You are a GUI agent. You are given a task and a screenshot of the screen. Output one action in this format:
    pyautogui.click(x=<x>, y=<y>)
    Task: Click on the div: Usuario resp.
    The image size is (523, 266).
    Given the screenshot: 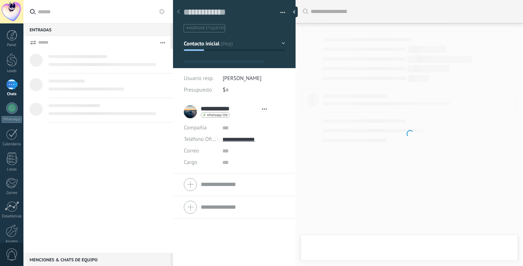 What is the action you would take?
    pyautogui.click(x=200, y=79)
    